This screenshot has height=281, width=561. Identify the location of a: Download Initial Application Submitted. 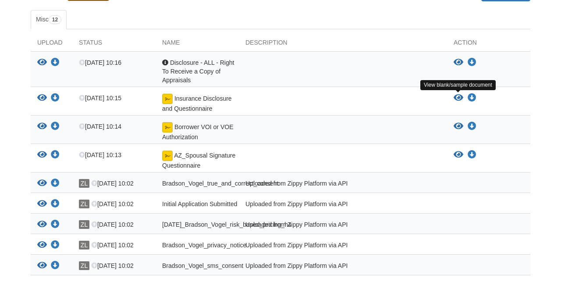
(55, 205).